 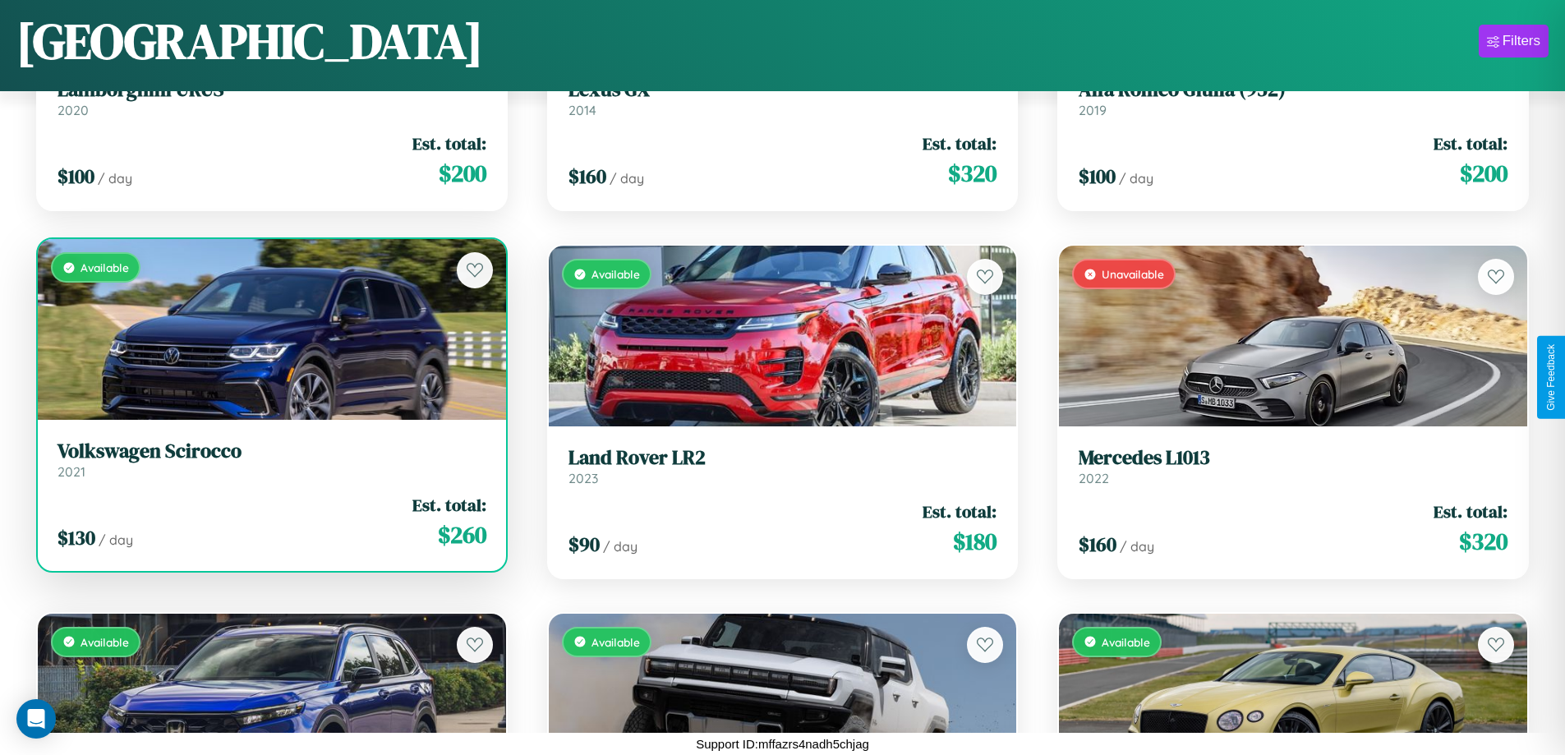 What do you see at coordinates (272, 98) in the screenshot?
I see `a: Lamborghini URUS2020` at bounding box center [272, 98].